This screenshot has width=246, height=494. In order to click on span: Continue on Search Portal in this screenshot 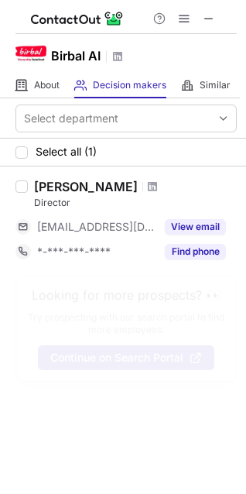, I will do `click(117, 357)`.